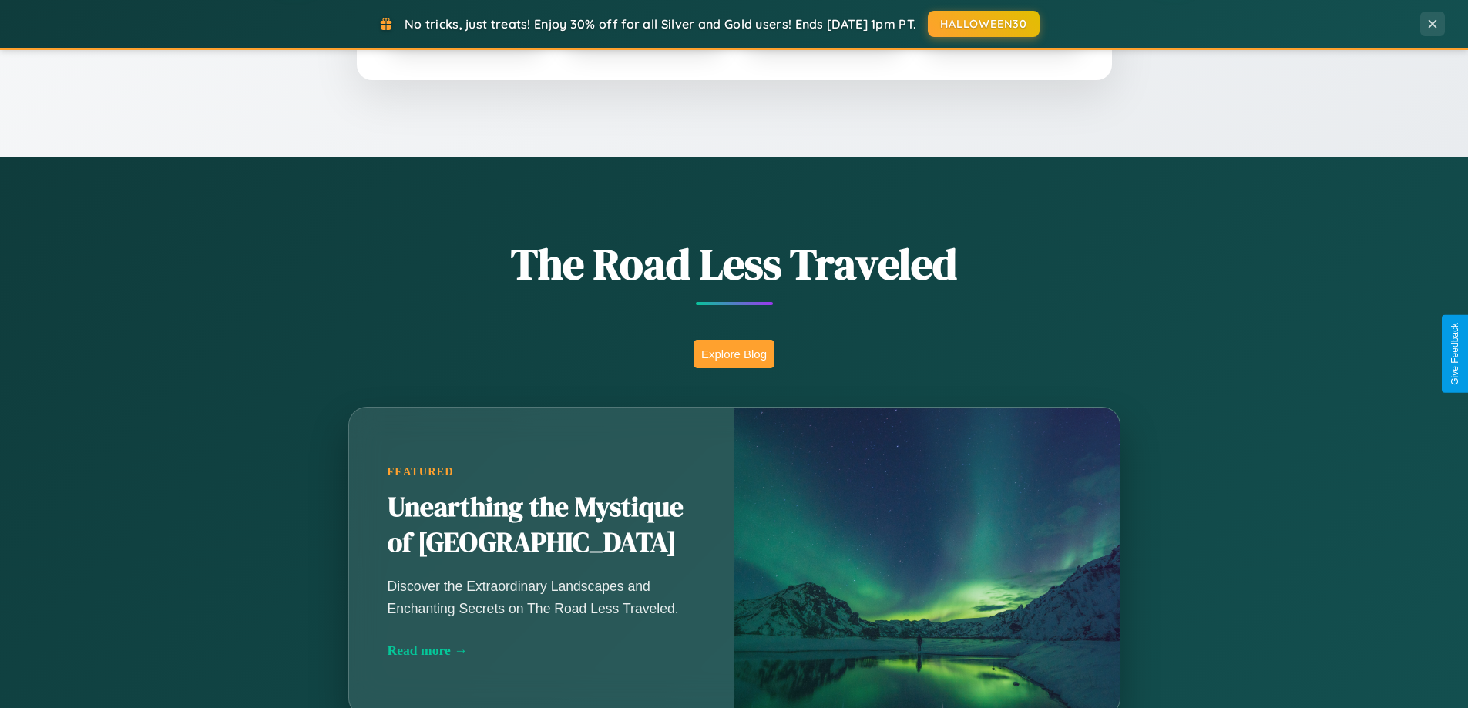 Image resolution: width=1468 pixels, height=708 pixels. What do you see at coordinates (984, 24) in the screenshot?
I see `button: HALLOWEEN30` at bounding box center [984, 24].